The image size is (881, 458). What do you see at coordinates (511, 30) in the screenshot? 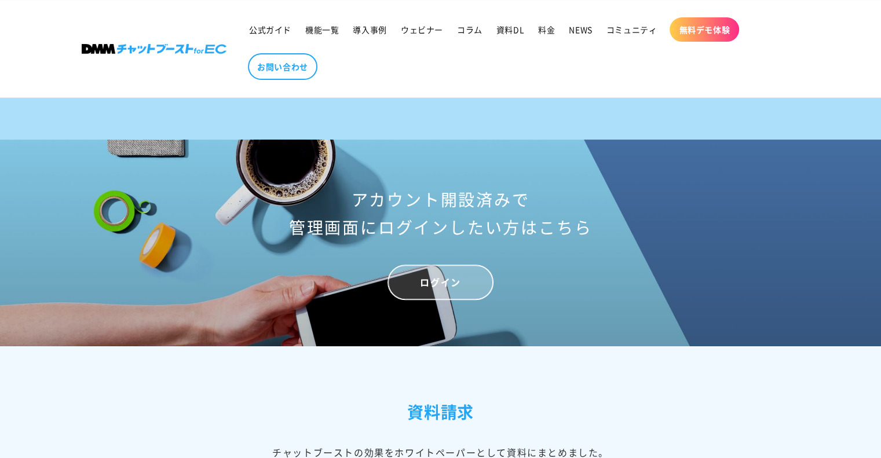
I see `span: 資料DL` at bounding box center [511, 30].